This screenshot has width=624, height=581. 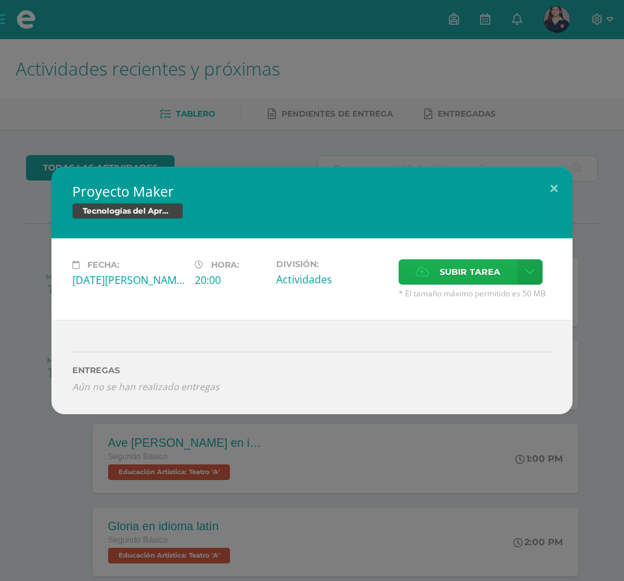 I want to click on label: División:, so click(x=332, y=264).